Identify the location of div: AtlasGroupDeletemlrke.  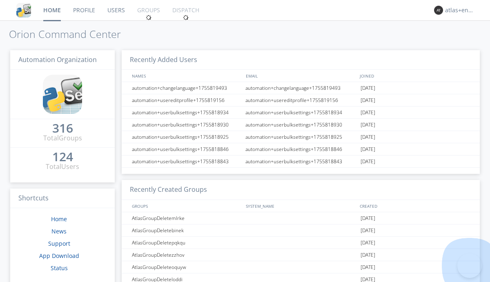
(186, 218).